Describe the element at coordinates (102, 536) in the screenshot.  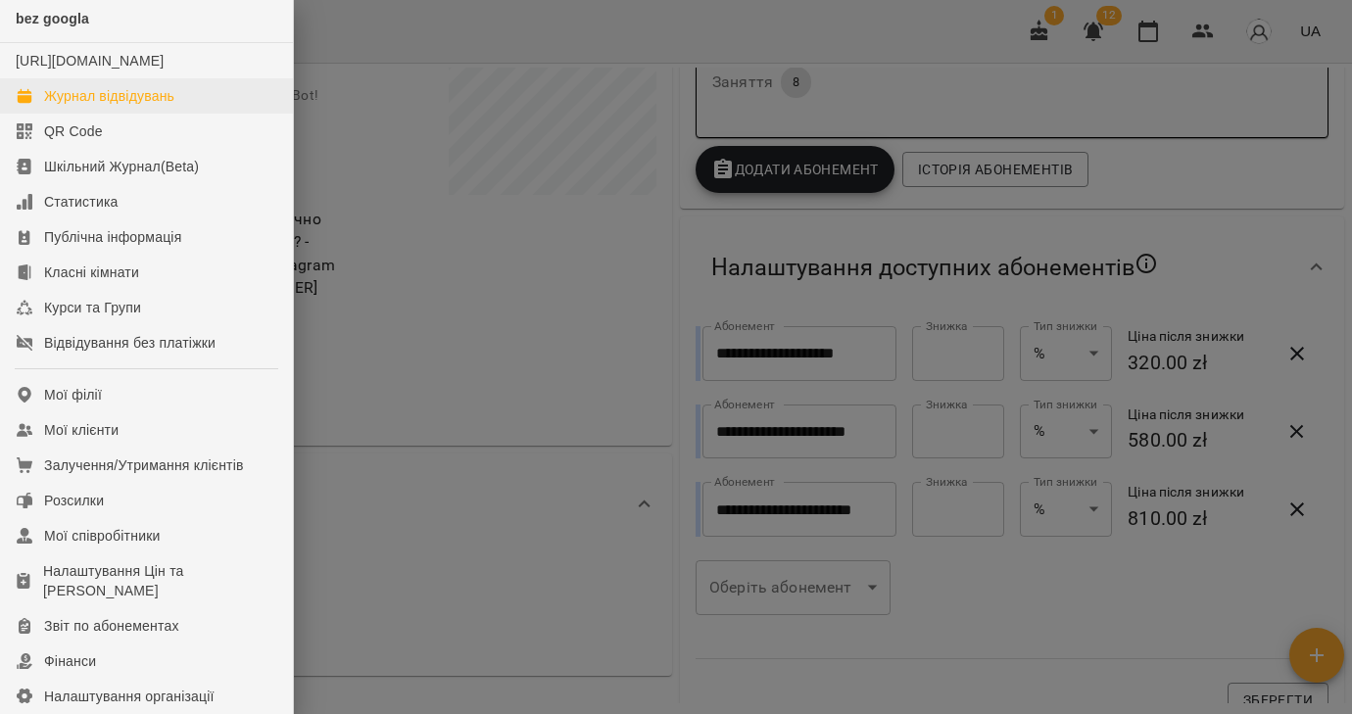
I see `div: Мої співробітники` at that location.